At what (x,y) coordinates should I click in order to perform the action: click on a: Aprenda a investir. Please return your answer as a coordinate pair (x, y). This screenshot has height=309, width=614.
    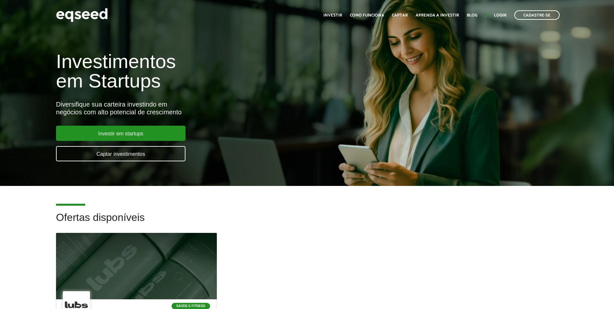
    Looking at the image, I should click on (437, 15).